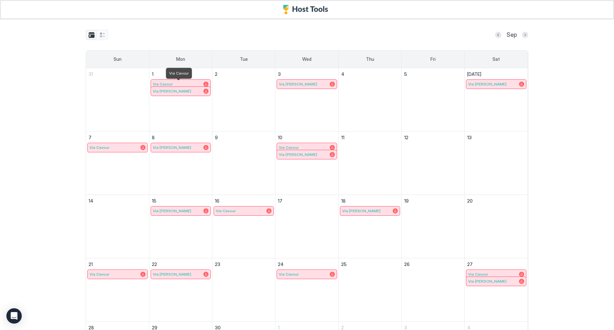  What do you see at coordinates (117, 289) in the screenshot?
I see `td: September 21, 2025` at bounding box center [117, 289].